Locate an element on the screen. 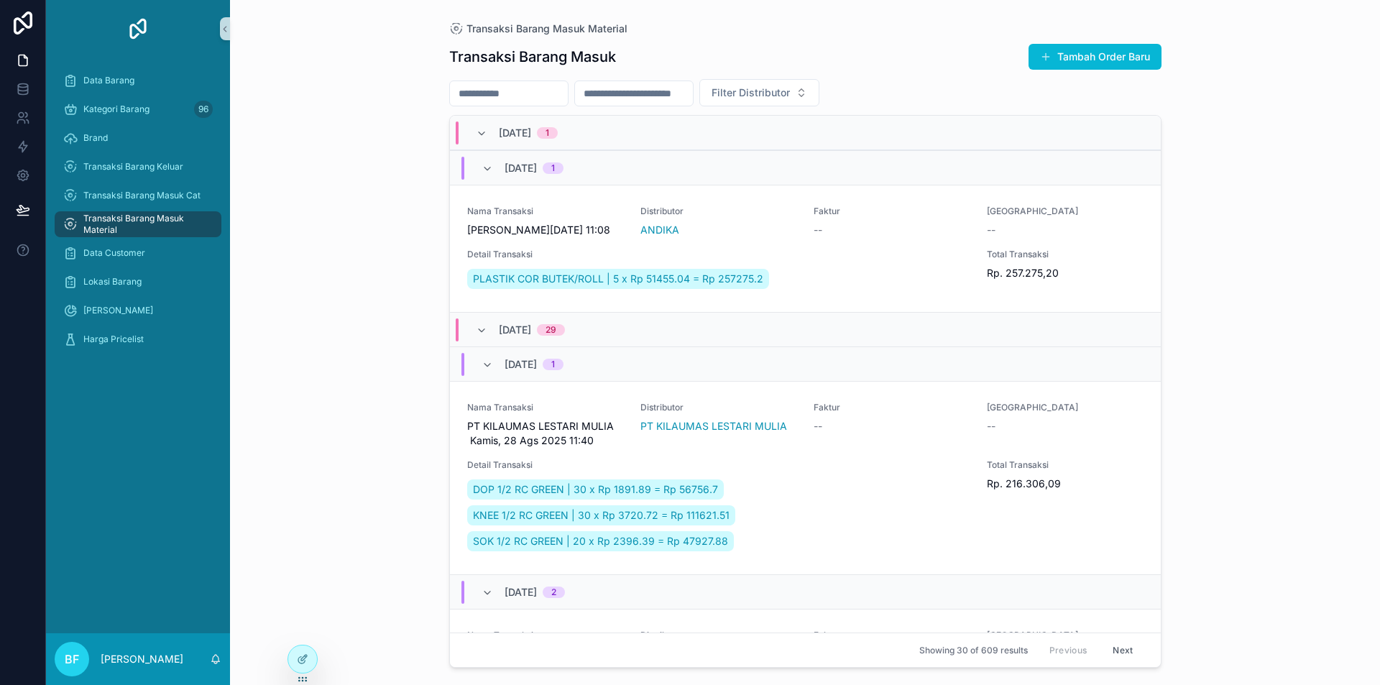 Image resolution: width=1380 pixels, height=685 pixels. a: Brand is located at coordinates (138, 138).